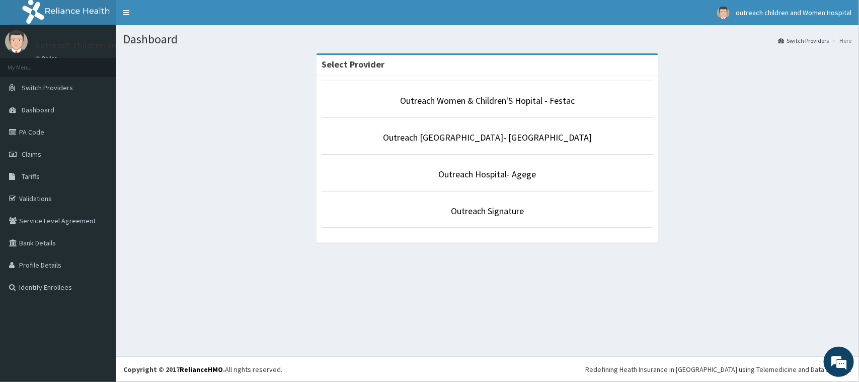 The width and height of the screenshot is (859, 382). I want to click on strong: Copyright © 2017 ., so click(174, 369).